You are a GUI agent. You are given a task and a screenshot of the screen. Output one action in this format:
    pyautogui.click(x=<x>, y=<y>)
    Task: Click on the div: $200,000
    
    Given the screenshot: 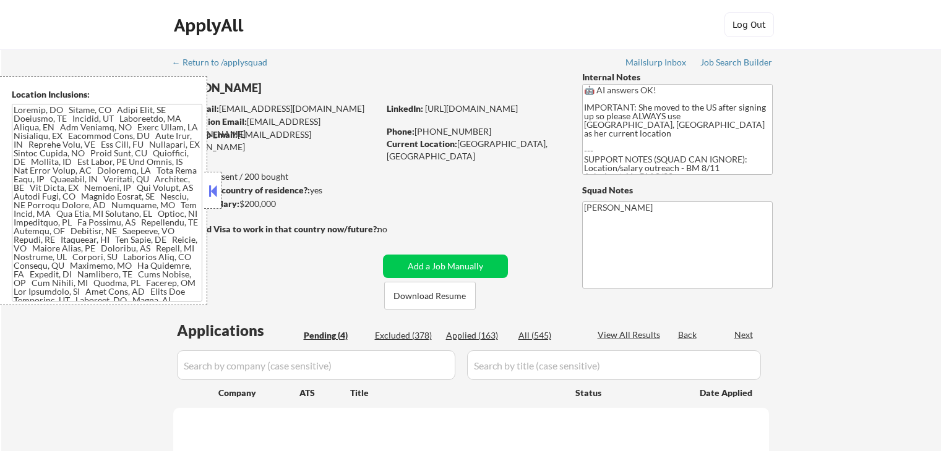 What is the action you would take?
    pyautogui.click(x=275, y=204)
    